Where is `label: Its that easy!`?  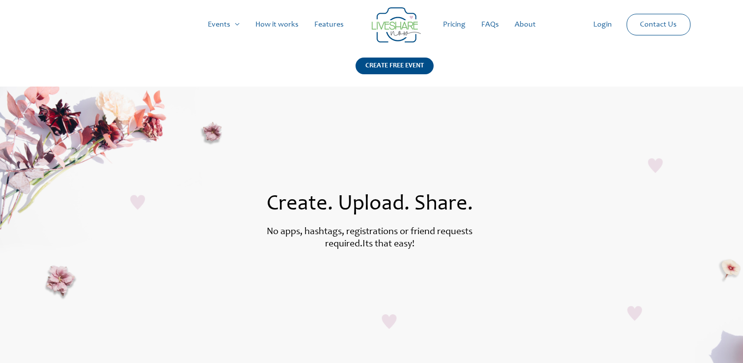 label: Its that easy! is located at coordinates (389, 244).